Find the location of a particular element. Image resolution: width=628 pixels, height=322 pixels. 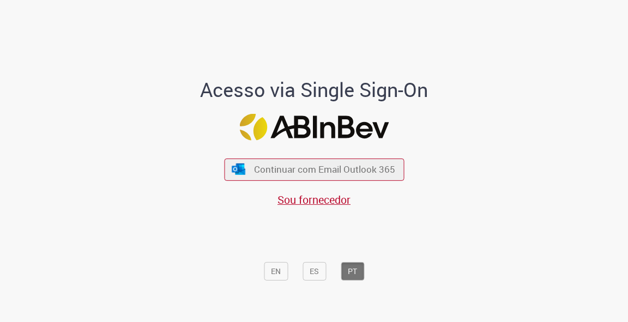

button: EN is located at coordinates (276, 271).